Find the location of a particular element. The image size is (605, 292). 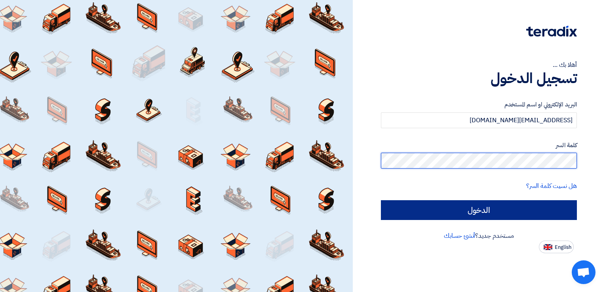

a: أنشئ حسابك is located at coordinates (459, 236).